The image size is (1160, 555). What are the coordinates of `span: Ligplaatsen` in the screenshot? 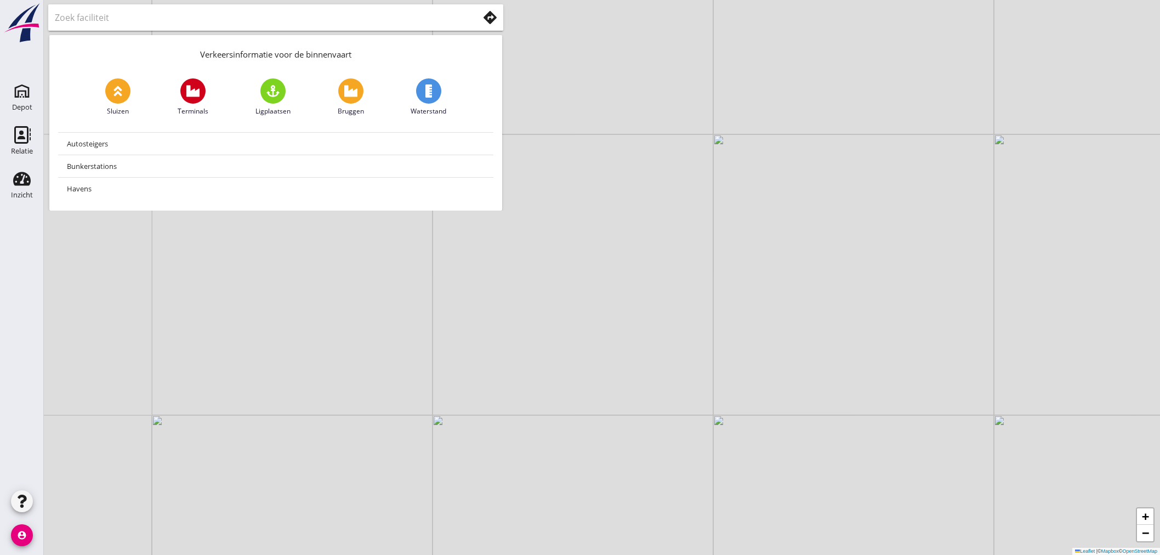 It's located at (273, 111).